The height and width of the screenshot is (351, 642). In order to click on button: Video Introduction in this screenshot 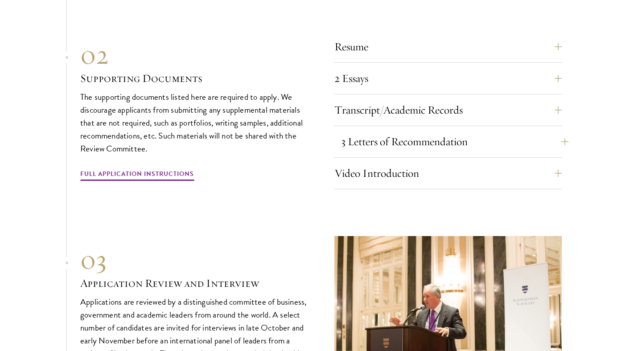, I will do `click(448, 173)`.